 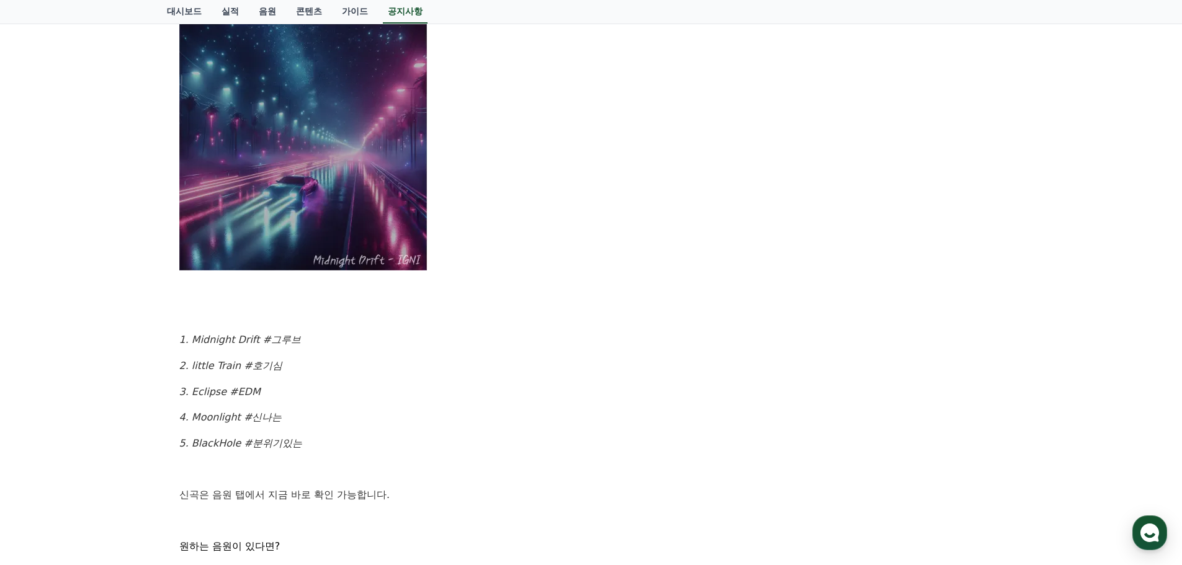 I want to click on em: 2. little Train #호기심, so click(x=231, y=365).